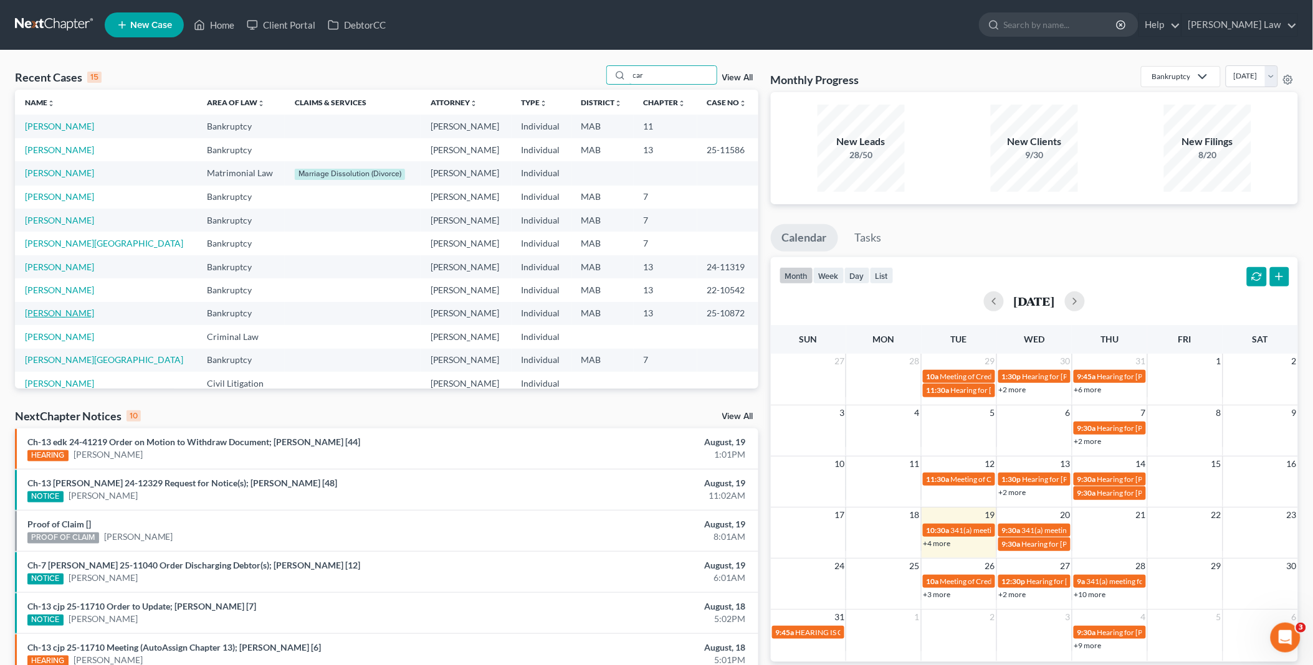 Image resolution: width=1313 pixels, height=665 pixels. What do you see at coordinates (1014, 581) in the screenshot?
I see `span: 12:30p` at bounding box center [1014, 581].